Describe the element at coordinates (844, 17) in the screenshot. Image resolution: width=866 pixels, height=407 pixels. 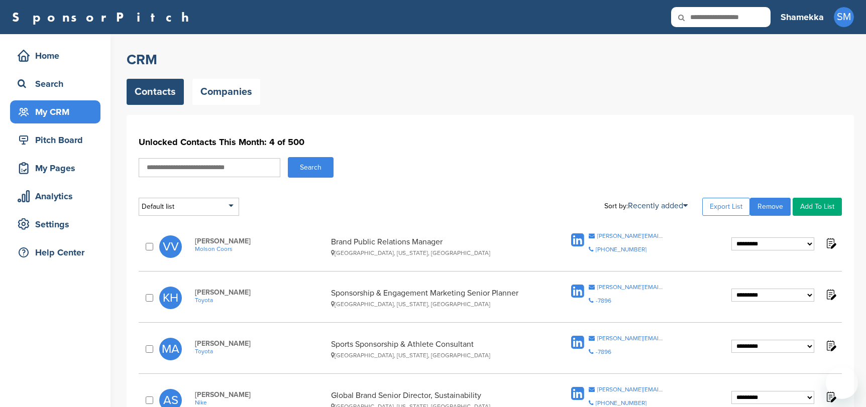
I see `span: SM` at that location.